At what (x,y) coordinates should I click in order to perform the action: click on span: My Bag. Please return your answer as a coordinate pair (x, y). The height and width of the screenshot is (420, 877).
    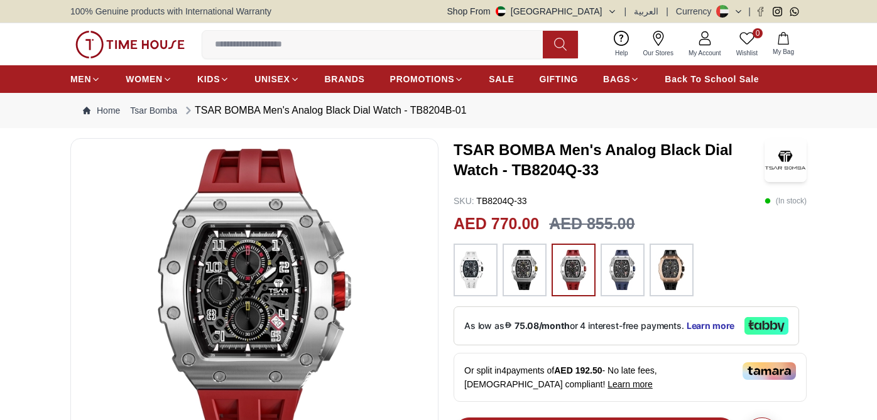
    Looking at the image, I should click on (783, 52).